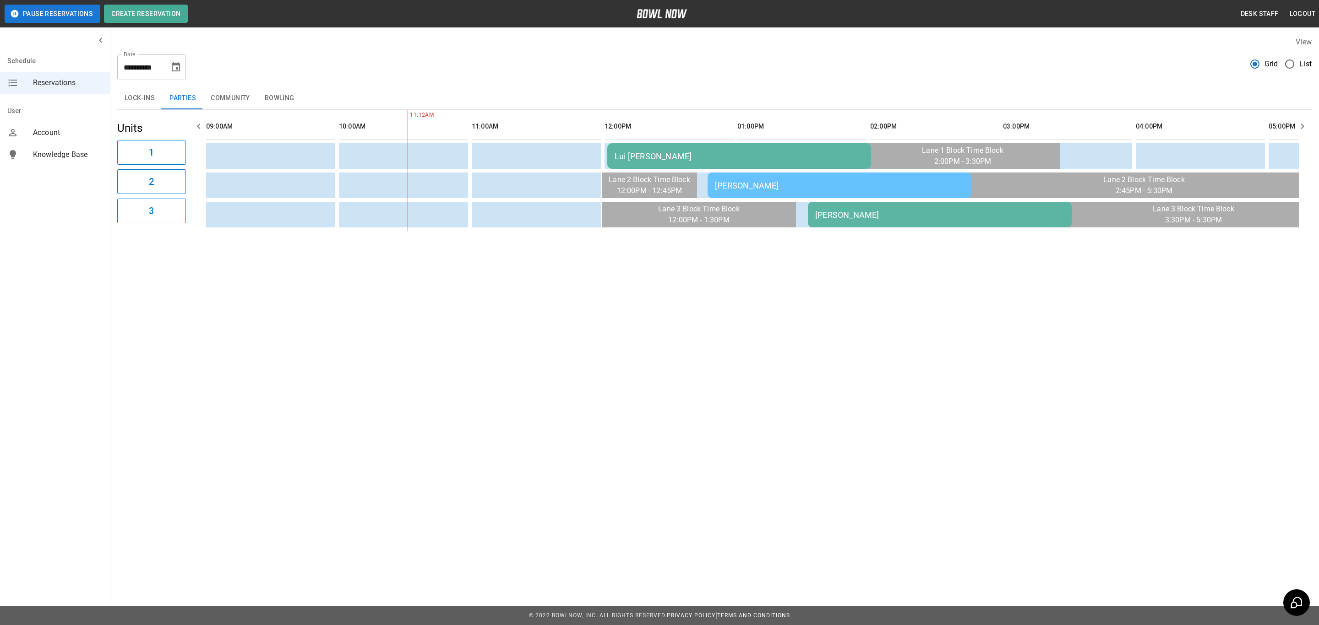  Describe the element at coordinates (68, 83) in the screenshot. I see `span: Reservations` at that location.